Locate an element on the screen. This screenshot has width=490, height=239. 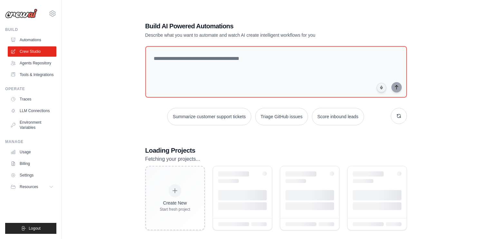
a: Agents Repository is located at coordinates (32, 63).